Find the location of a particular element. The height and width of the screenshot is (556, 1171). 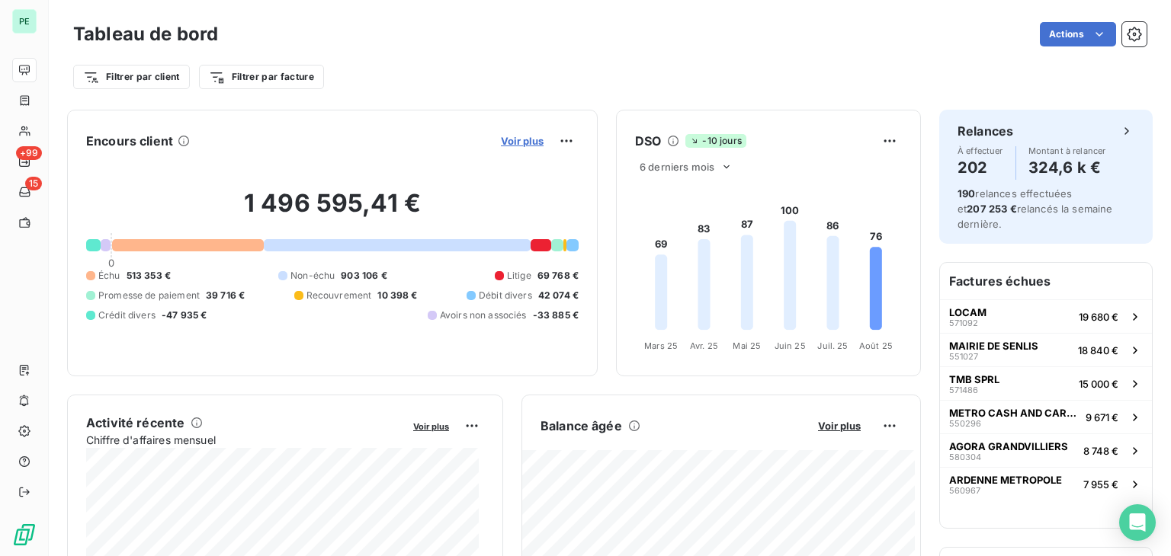

h6: Balance âgée is located at coordinates (581, 426).